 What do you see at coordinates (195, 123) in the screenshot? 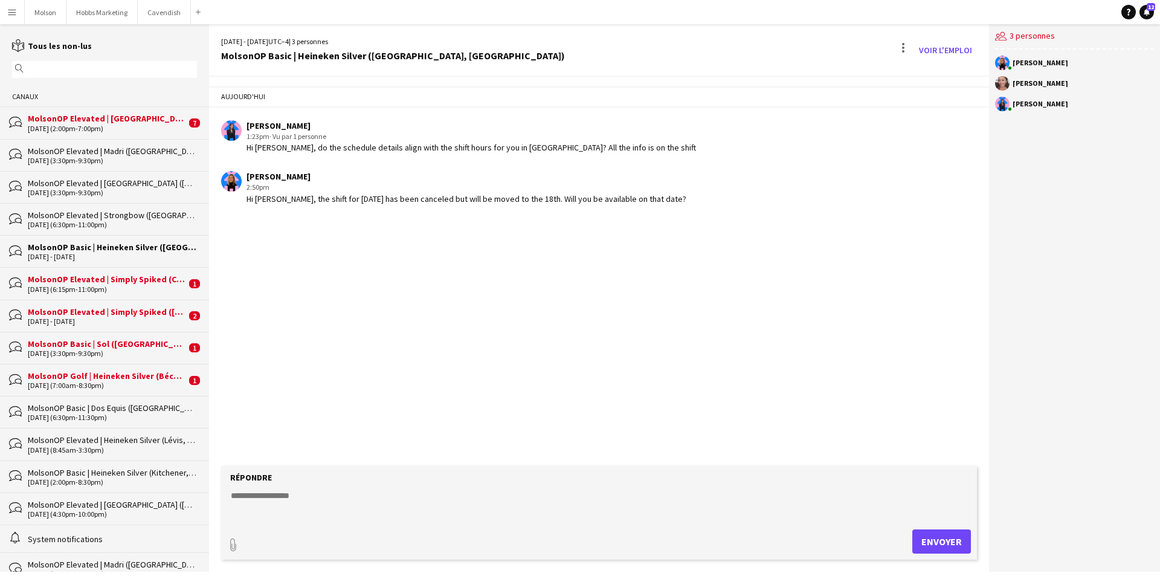
I see `span: 7` at bounding box center [195, 123].